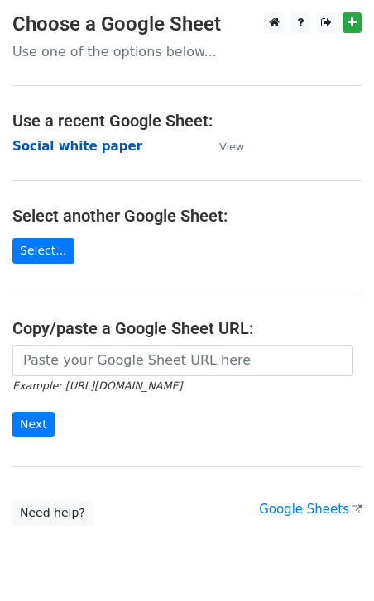  Describe the element at coordinates (223, 146) in the screenshot. I see `a: View` at that location.